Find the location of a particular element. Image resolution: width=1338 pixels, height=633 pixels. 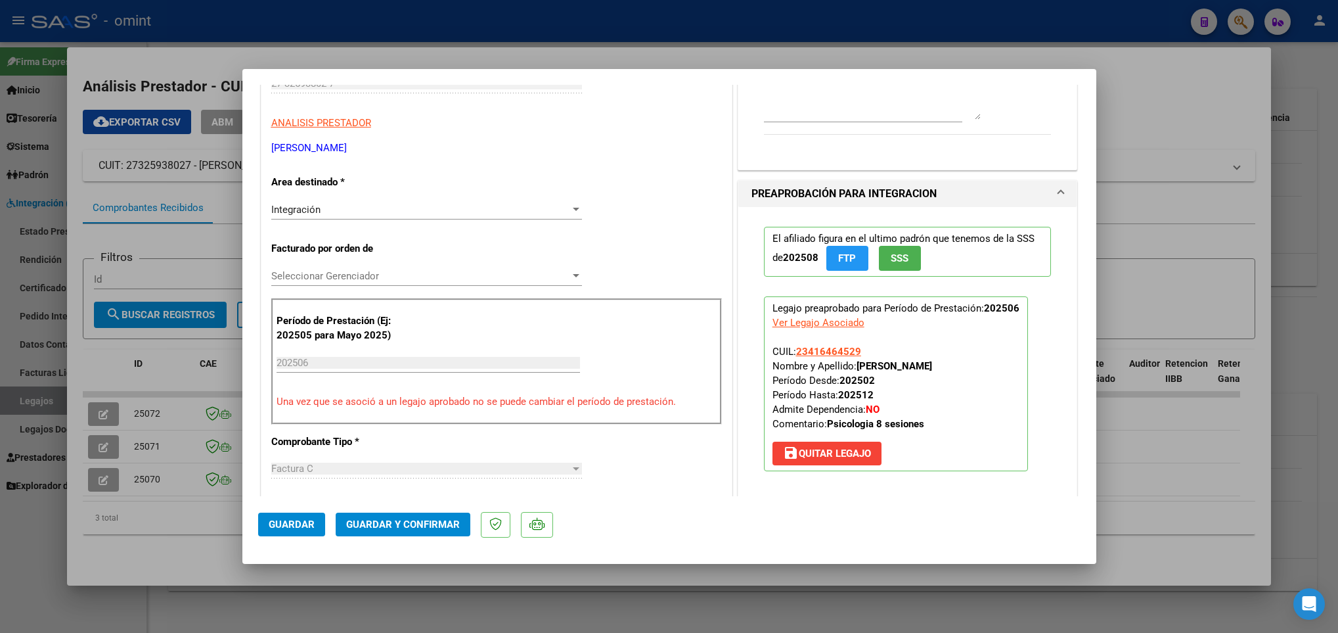

p: Legajo preaprobado para Período de Prestación: is located at coordinates (896, 384).